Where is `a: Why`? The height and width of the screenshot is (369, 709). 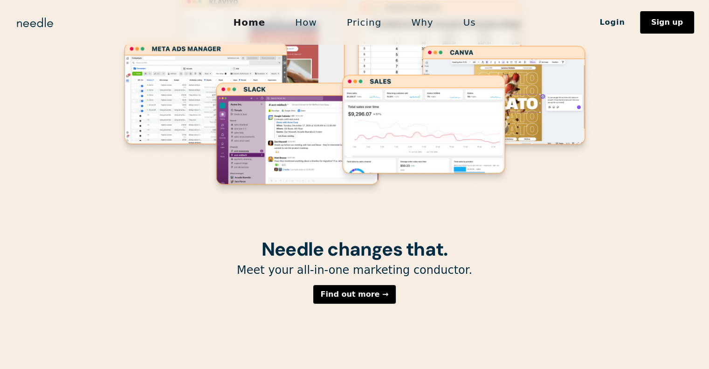
a: Why is located at coordinates (422, 22).